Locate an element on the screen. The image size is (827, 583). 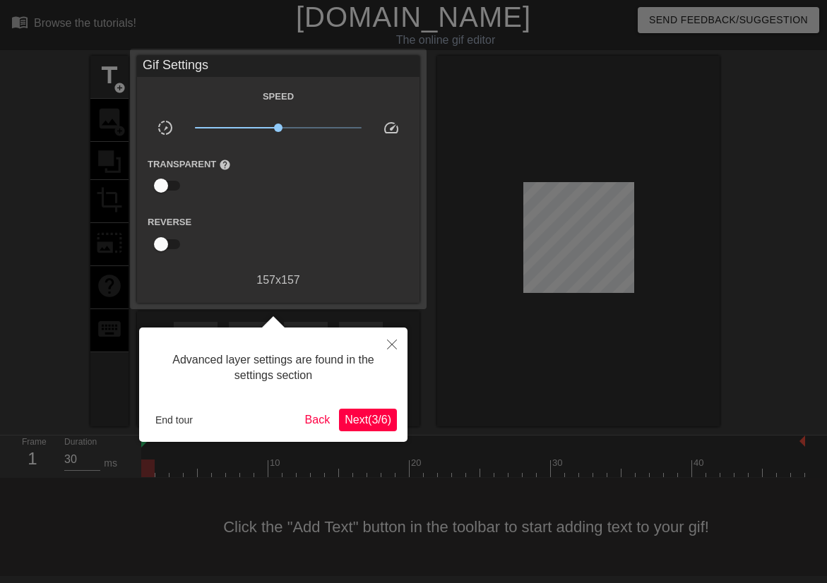
button: End tour is located at coordinates (174, 420).